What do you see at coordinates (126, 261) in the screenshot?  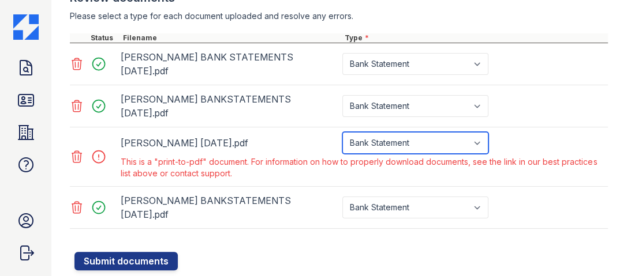 I see `button: Submit documents` at bounding box center [126, 261].